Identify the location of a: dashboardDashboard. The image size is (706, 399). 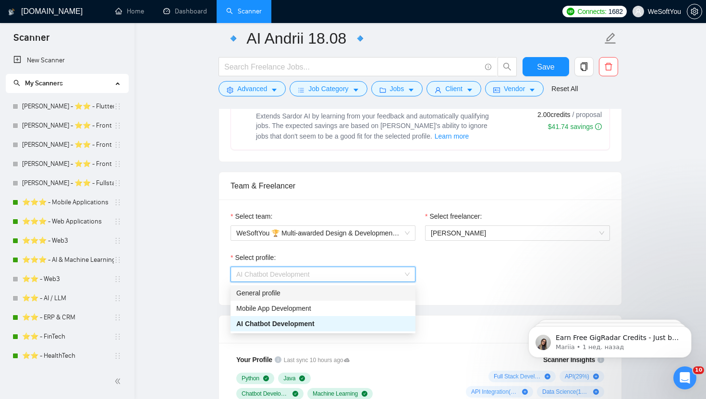
(185, 11).